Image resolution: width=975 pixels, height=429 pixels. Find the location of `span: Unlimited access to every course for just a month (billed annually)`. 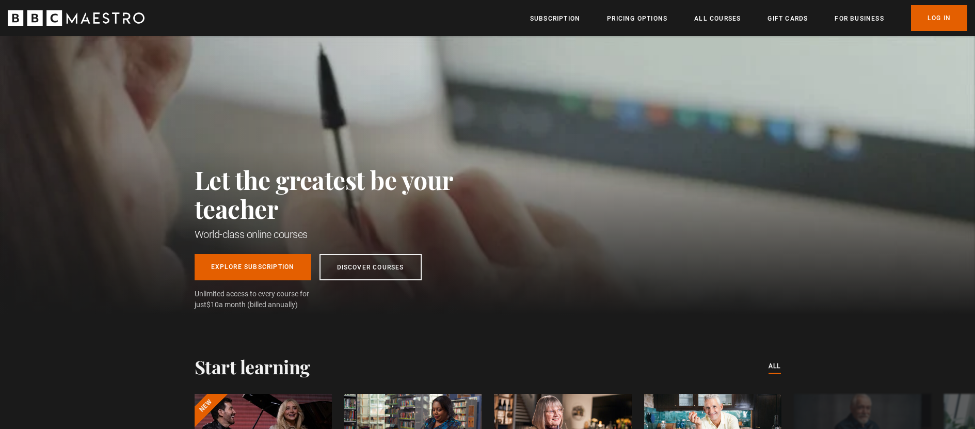

span: Unlimited access to every course for just a month (billed annually) is located at coordinates (264, 299).